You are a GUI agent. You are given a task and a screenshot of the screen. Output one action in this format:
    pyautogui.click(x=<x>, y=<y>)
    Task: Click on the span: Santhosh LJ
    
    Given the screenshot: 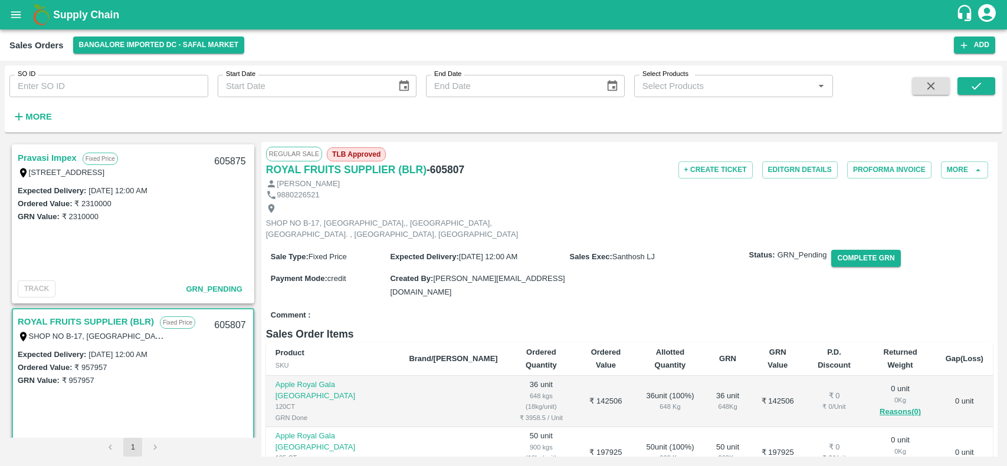 What is the action you would take?
    pyautogui.click(x=633, y=257)
    